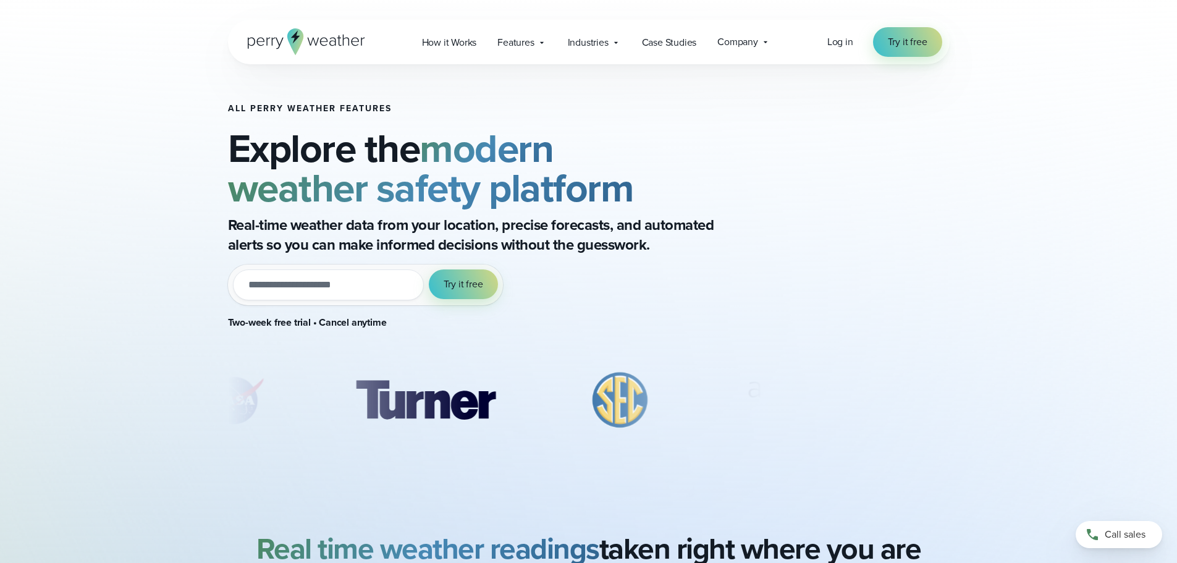 Image resolution: width=1177 pixels, height=563 pixels. Describe the element at coordinates (738, 42) in the screenshot. I see `span: Company` at that location.